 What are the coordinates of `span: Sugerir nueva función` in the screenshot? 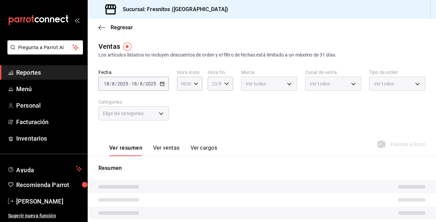 It's located at (45, 216).